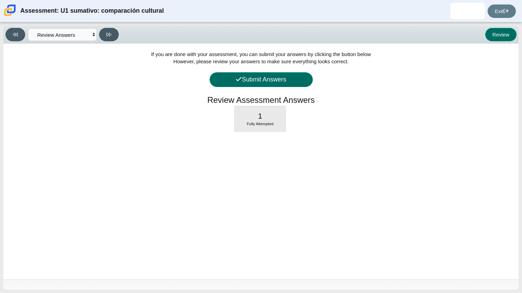 The height and width of the screenshot is (293, 522). I want to click on div: Assessment: U1 sumativo: comparación cultural, so click(92, 11).